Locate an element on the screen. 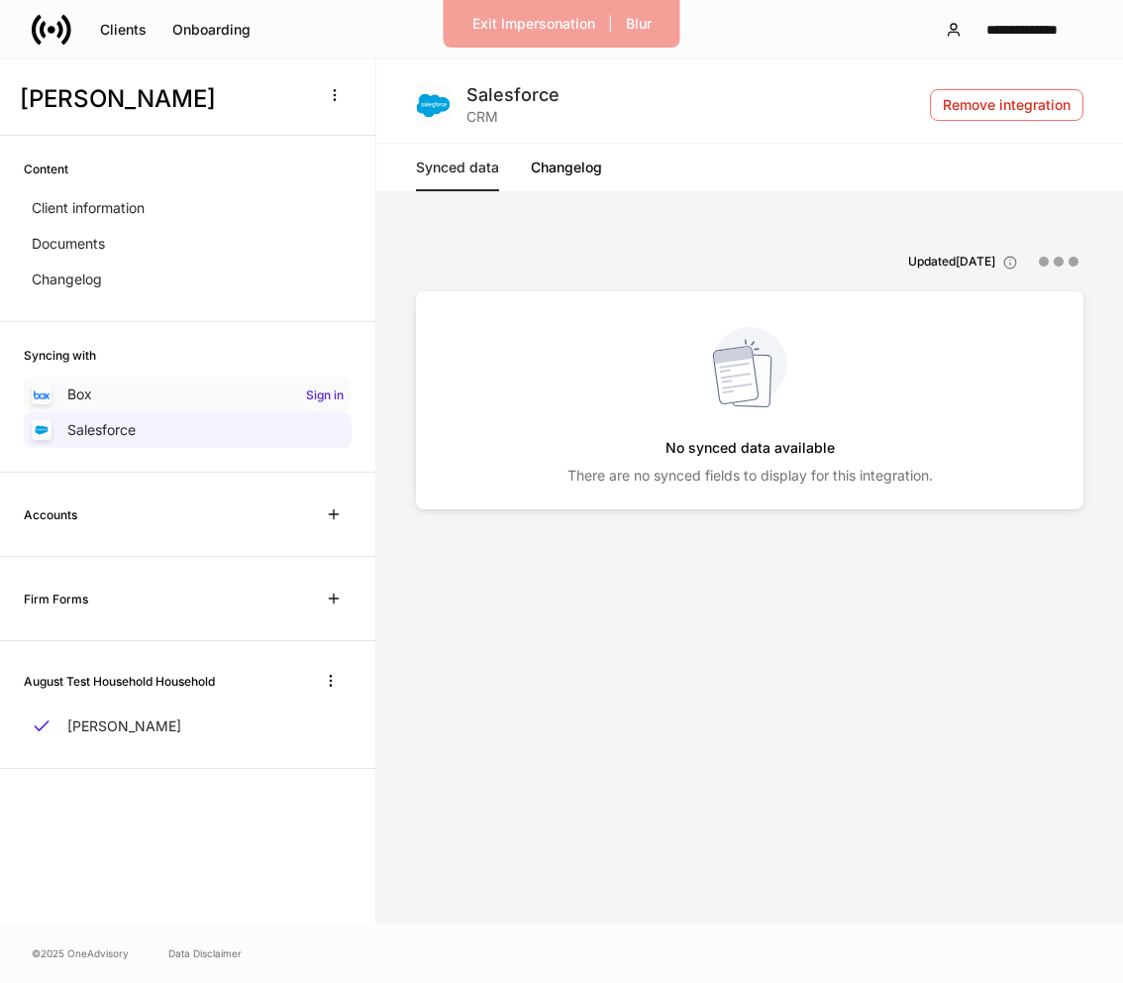 The height and width of the screenshot is (983, 1123). p: Salesforce is located at coordinates (101, 430).